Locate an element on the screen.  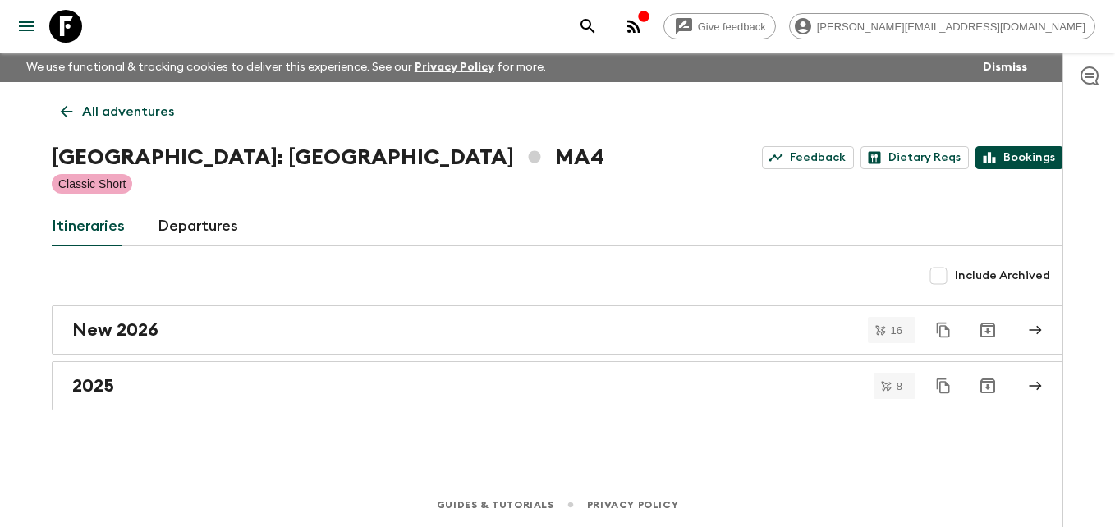
a: Guides & Tutorials is located at coordinates (495, 505).